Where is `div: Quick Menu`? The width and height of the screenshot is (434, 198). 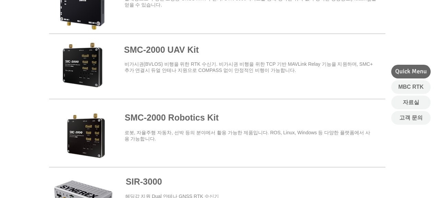 div: Quick Menu is located at coordinates (411, 72).